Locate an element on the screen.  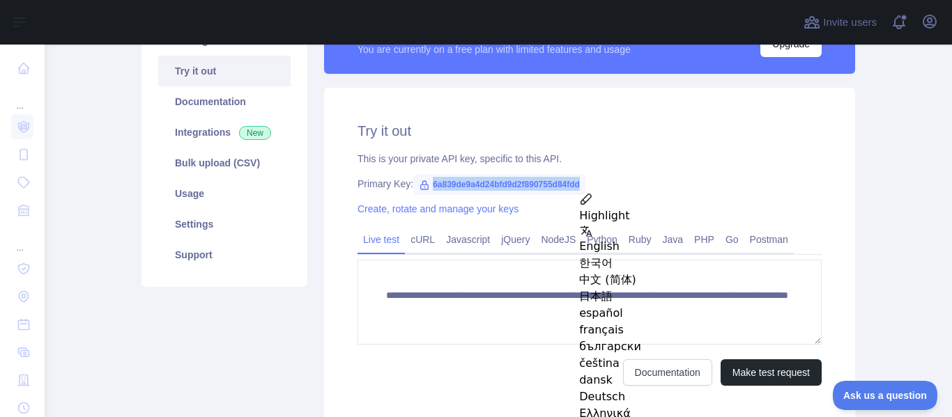
span: Invite users is located at coordinates (849, 22).